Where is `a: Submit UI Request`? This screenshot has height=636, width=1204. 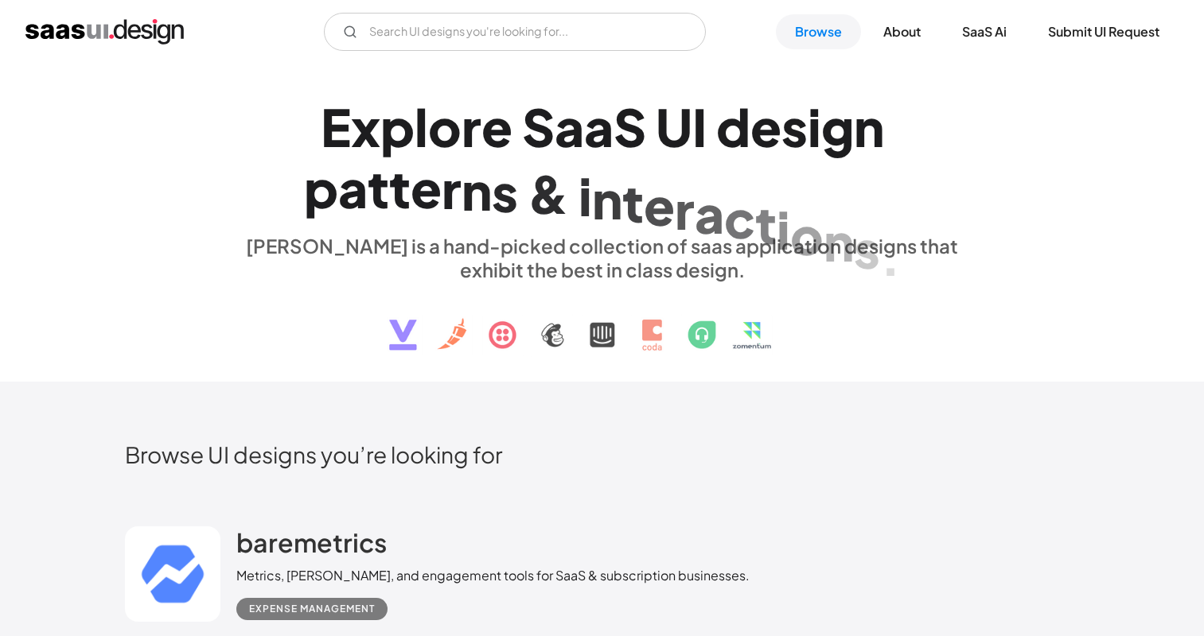 a: Submit UI Request is located at coordinates (1103, 32).